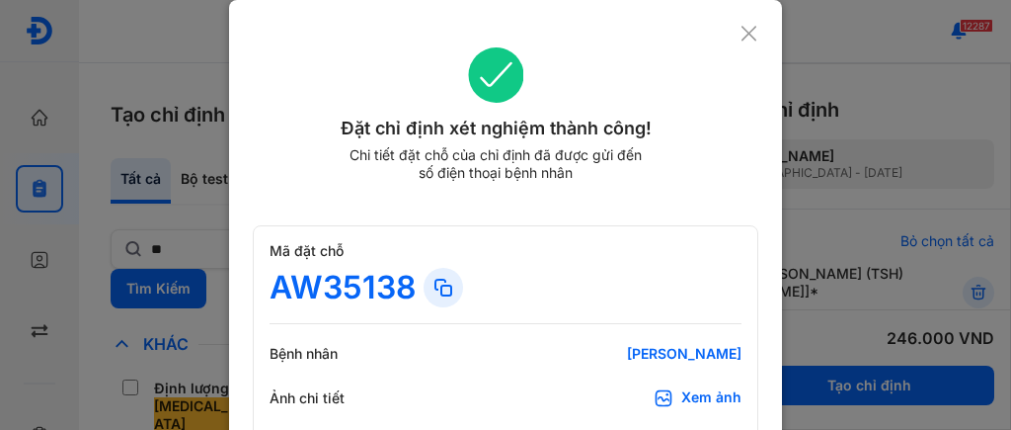 This screenshot has height=430, width=1011. I want to click on div: Bệnh nhân, so click(329, 353).